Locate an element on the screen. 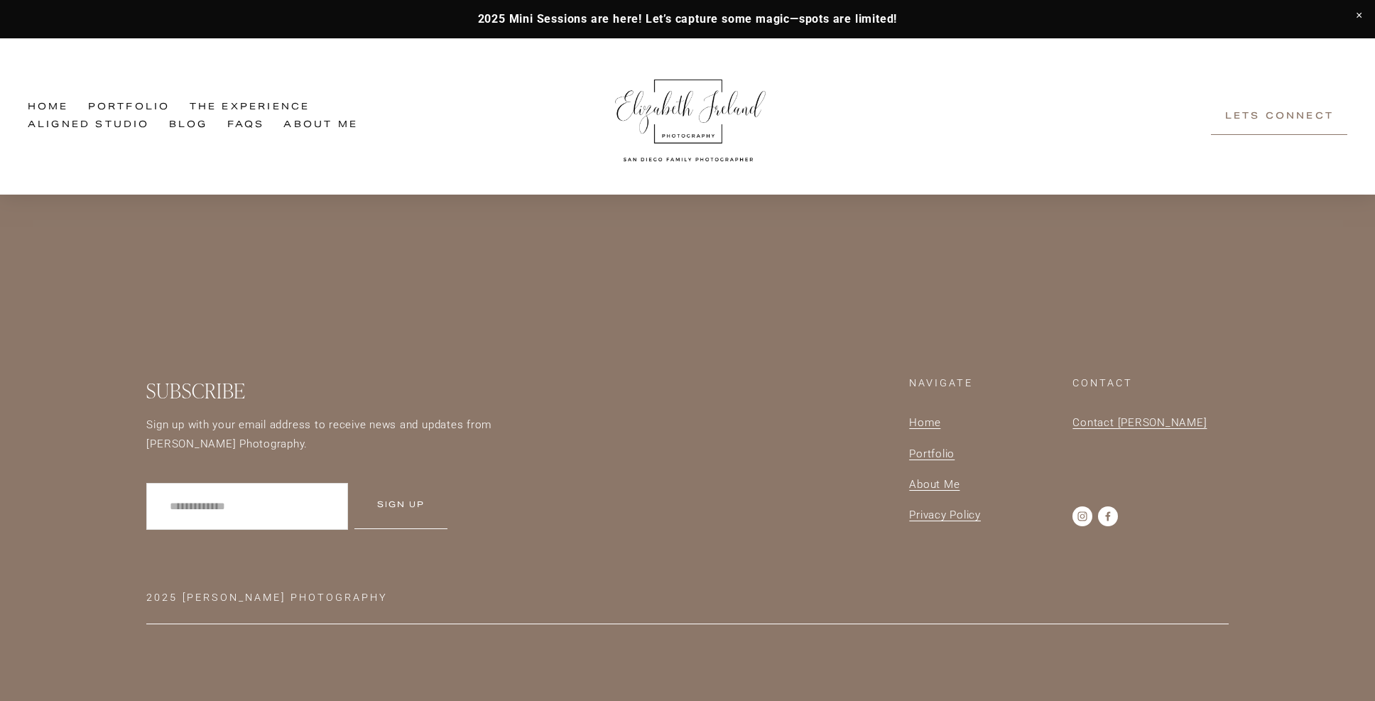 The height and width of the screenshot is (701, 1375). button: Sign Up is located at coordinates (401, 506).